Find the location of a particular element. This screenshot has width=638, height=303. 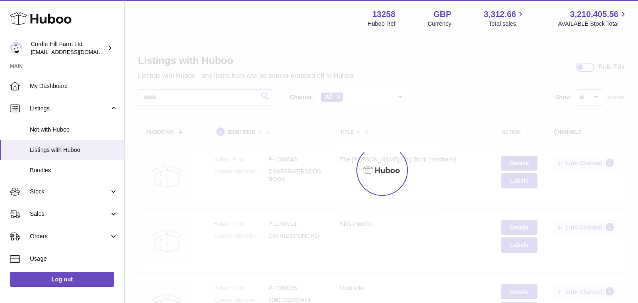

span: My Dashboard is located at coordinates (74, 86).